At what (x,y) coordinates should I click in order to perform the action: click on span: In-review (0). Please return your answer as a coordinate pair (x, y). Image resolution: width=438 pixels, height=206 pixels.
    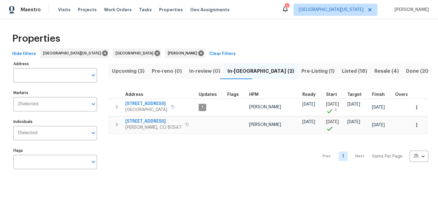
    Looking at the image, I should click on (205, 71).